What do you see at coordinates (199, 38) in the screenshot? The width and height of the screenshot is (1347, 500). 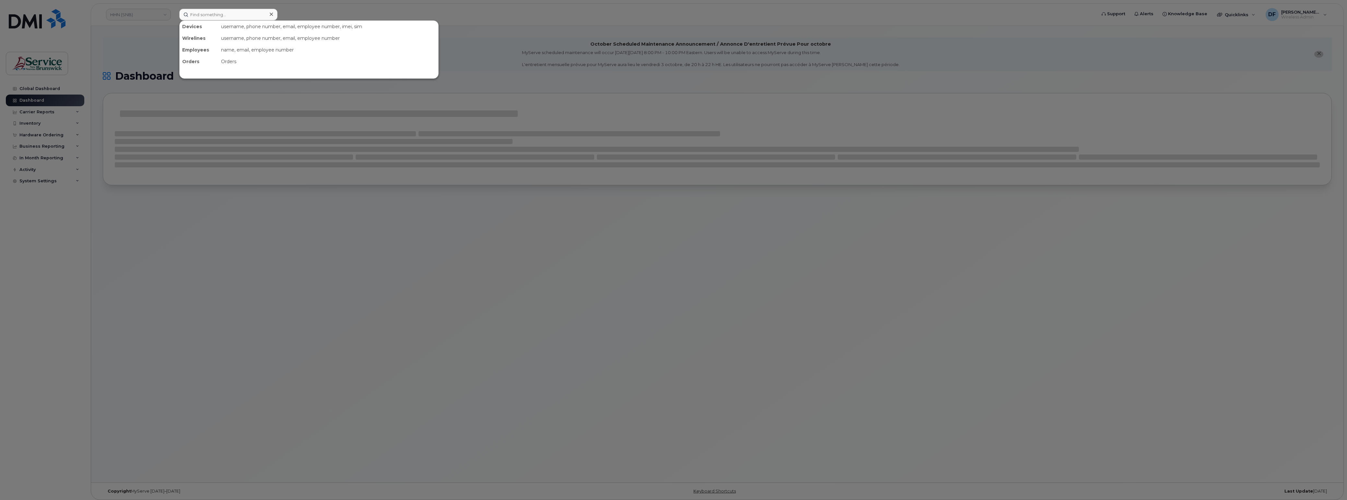 I see `div: Wirelines` at bounding box center [199, 38].